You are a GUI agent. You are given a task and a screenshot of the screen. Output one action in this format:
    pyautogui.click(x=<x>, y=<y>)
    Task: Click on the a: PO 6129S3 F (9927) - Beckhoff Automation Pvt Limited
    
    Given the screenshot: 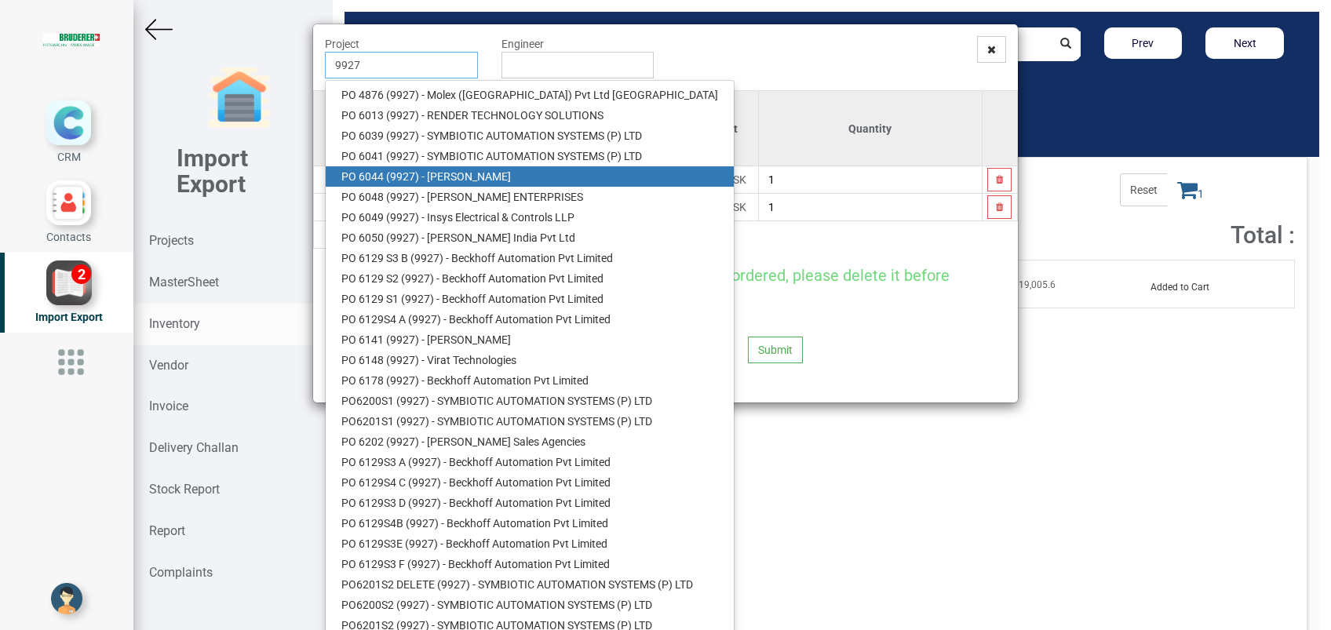 What is the action you would take?
    pyautogui.click(x=530, y=564)
    